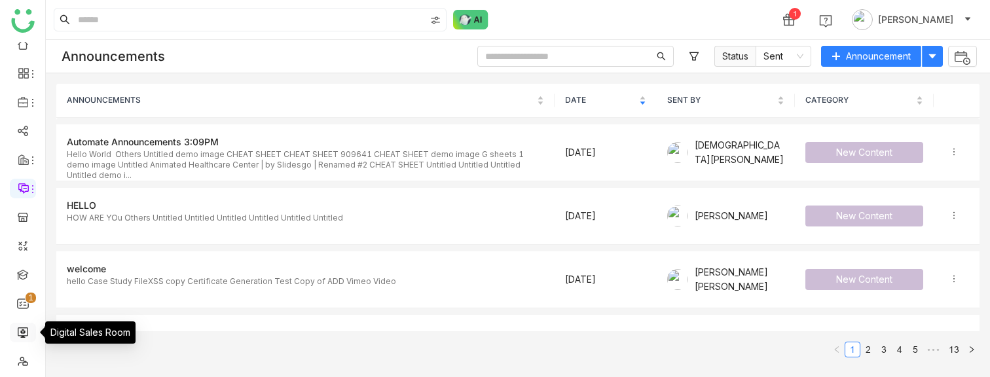 The width and height of the screenshot is (990, 377). I want to click on a: 2, so click(868, 350).